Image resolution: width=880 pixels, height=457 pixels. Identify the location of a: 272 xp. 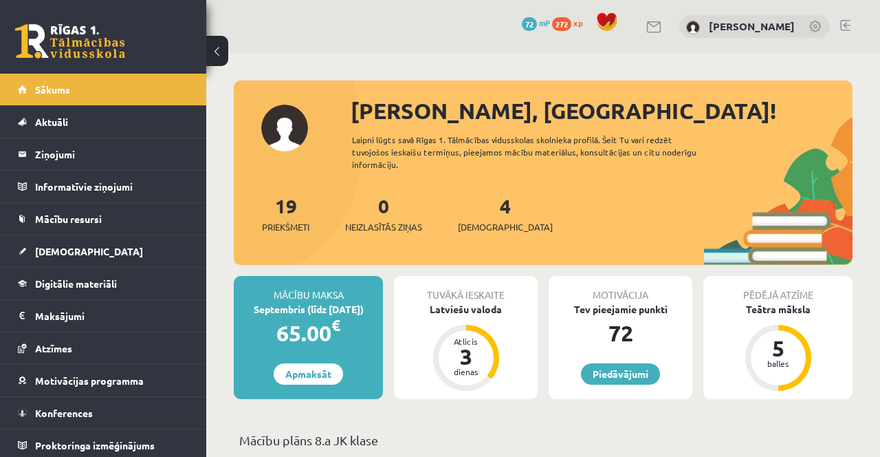
(571, 23).